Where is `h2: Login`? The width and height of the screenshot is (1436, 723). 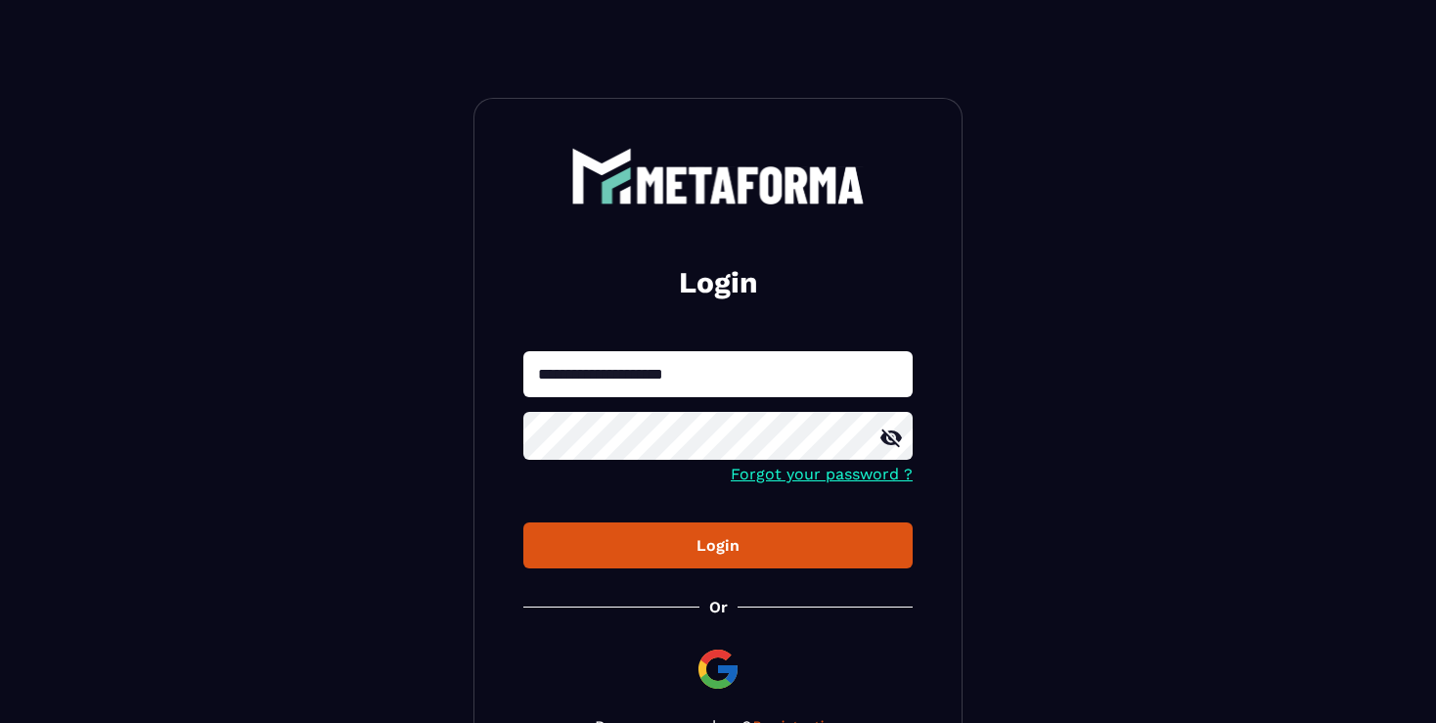
h2: Login is located at coordinates (718, 283).